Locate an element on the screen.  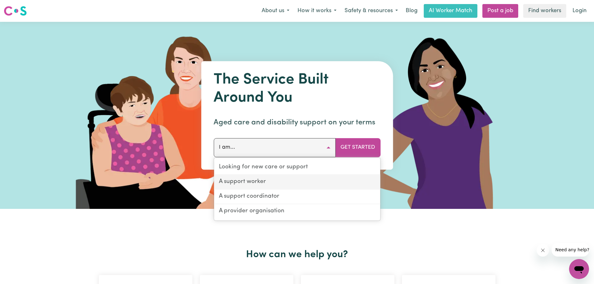
button: How it works is located at coordinates (317, 11).